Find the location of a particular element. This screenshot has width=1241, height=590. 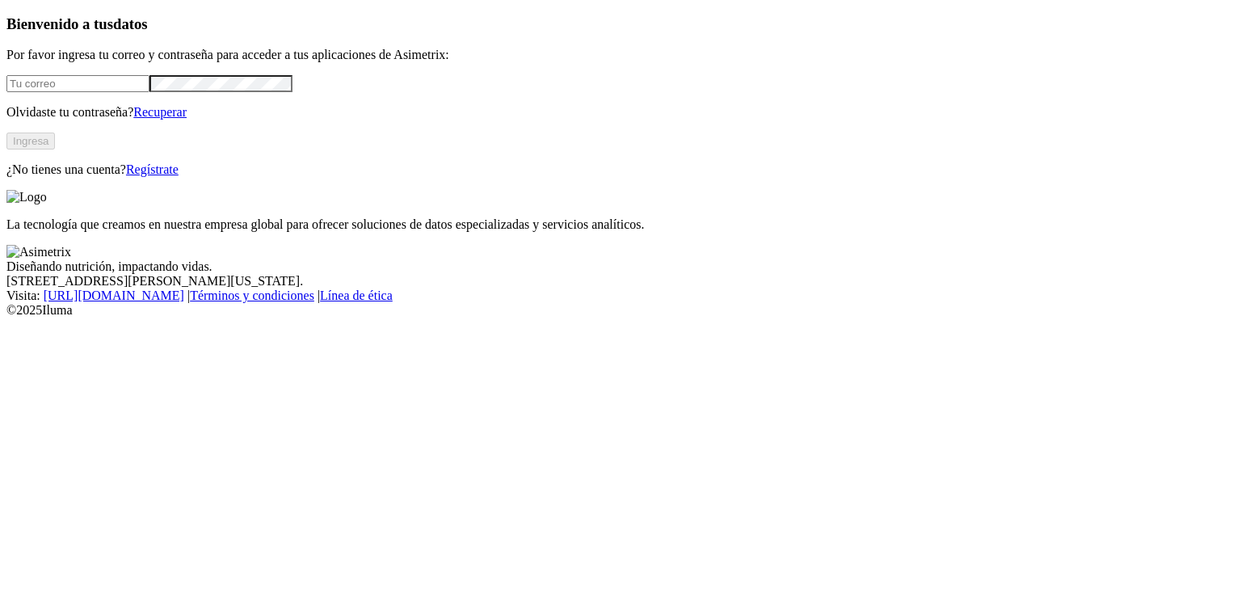

button: Ingresa is located at coordinates (31, 141).